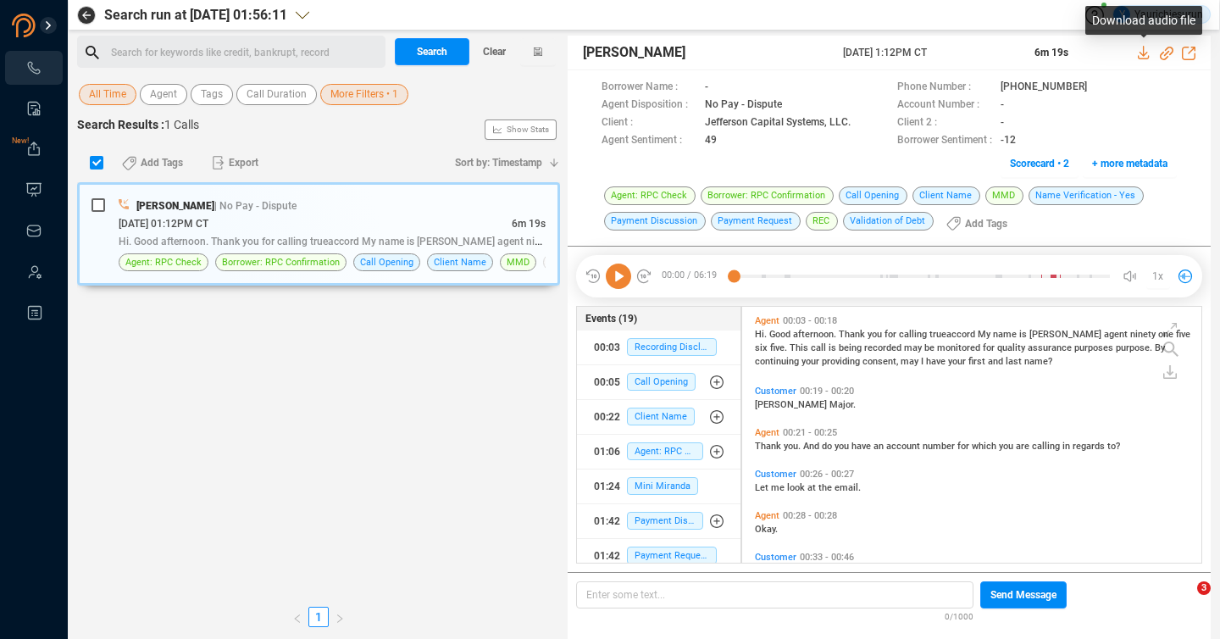 This screenshot has width=1220, height=639. Describe the element at coordinates (34, 149) in the screenshot. I see `a: New!` at that location.